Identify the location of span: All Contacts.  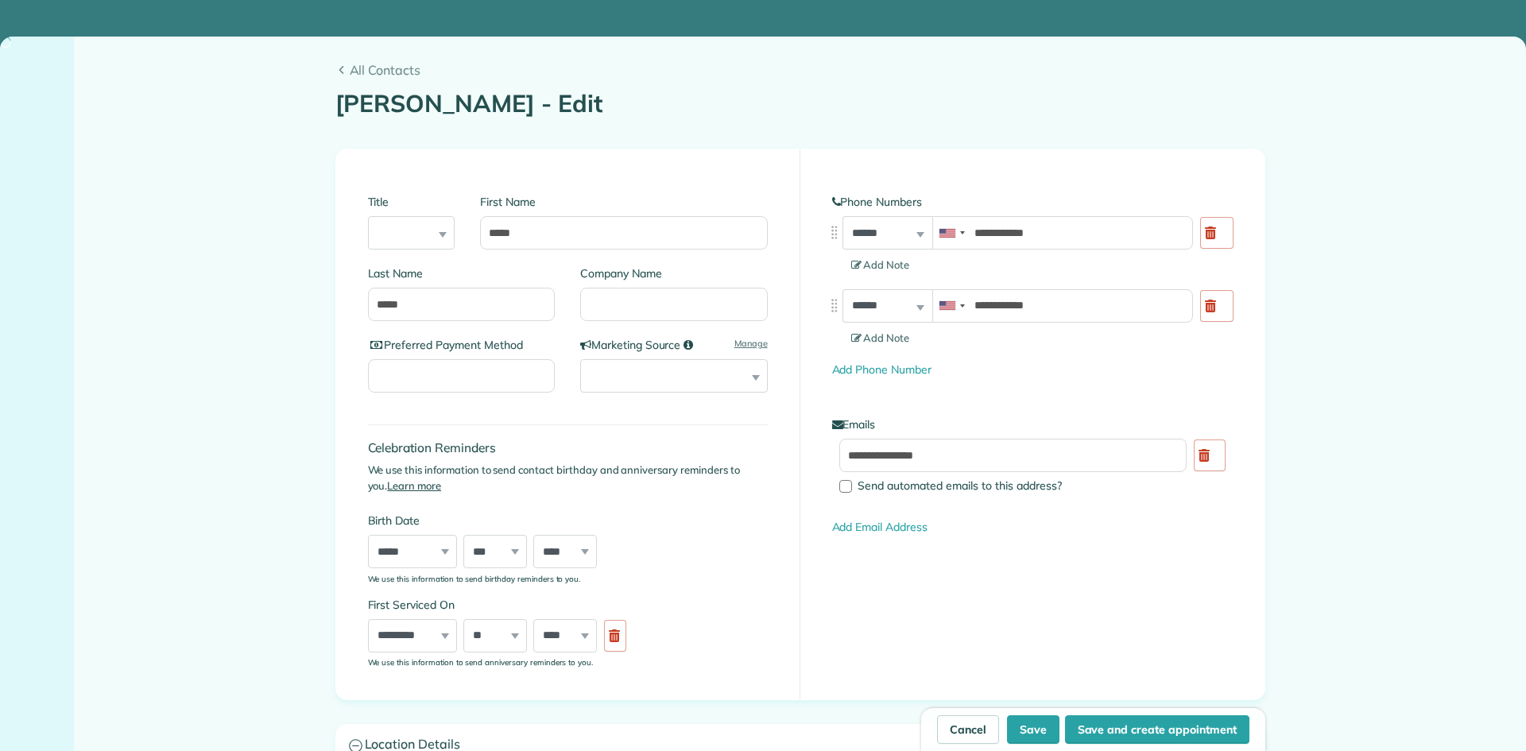
(807, 70).